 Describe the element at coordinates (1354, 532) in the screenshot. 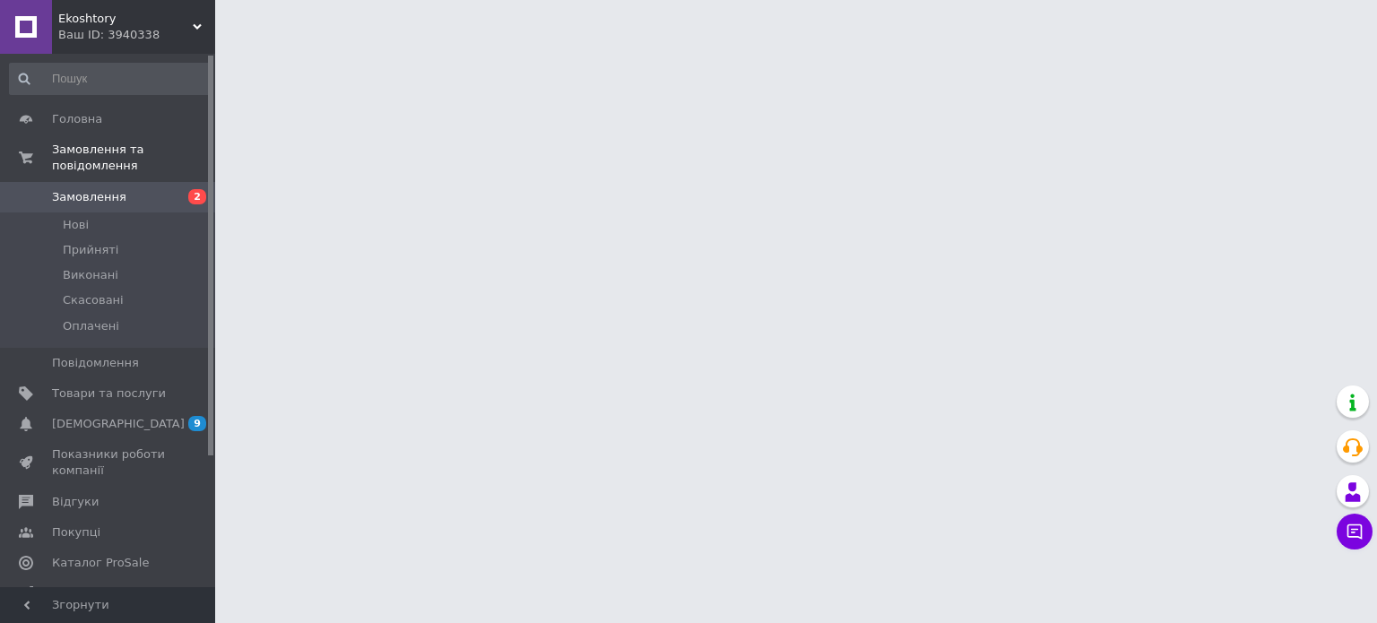

I see `button: Чат з покупцем` at that location.